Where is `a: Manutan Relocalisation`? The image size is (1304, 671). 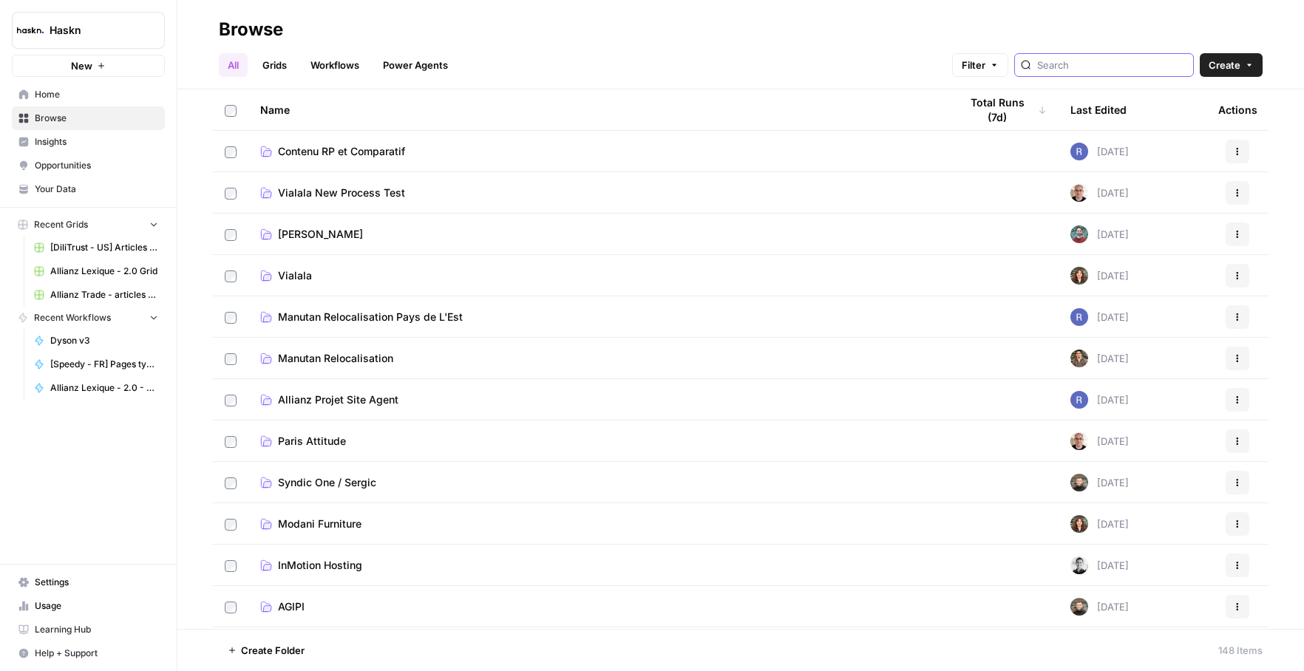 a: Manutan Relocalisation is located at coordinates (598, 359).